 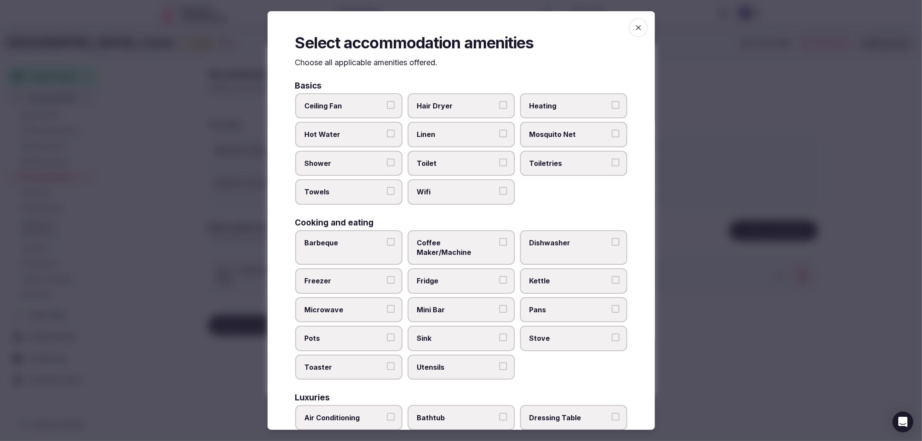 I want to click on span: Air Conditioning, so click(x=345, y=418).